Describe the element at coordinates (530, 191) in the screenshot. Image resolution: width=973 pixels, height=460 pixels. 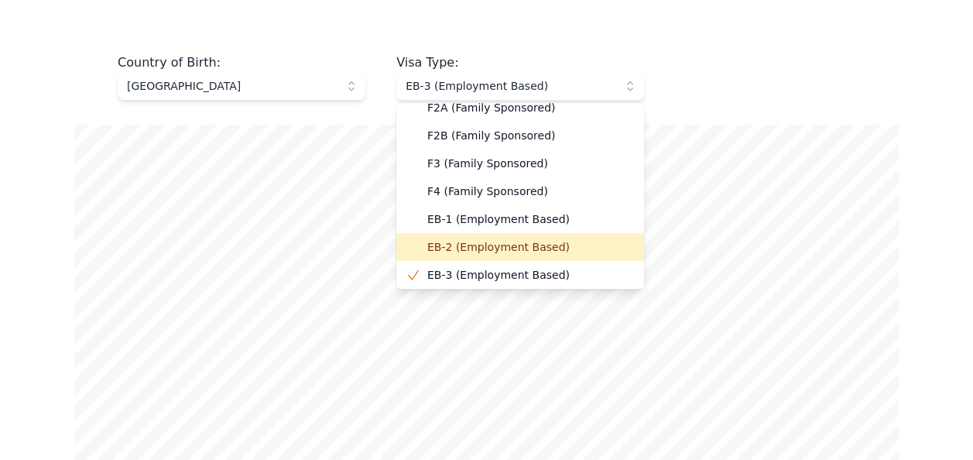
I see `span: F4 (Family Sponsored)` at that location.